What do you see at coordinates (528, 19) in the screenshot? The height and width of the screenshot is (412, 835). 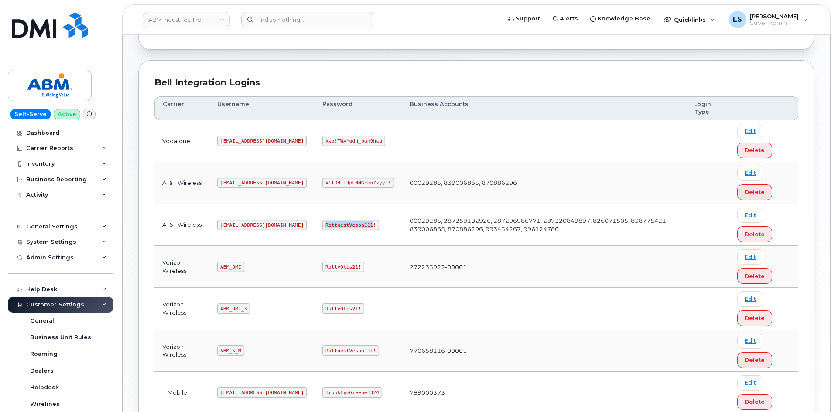 I see `span: Support` at bounding box center [528, 19].